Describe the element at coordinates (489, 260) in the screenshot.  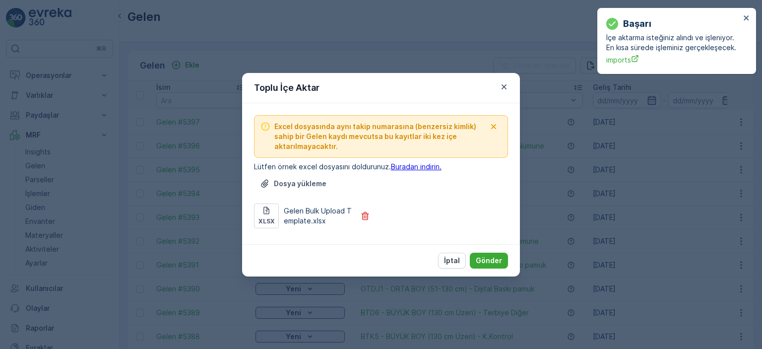
I see `p: Gönder` at that location.